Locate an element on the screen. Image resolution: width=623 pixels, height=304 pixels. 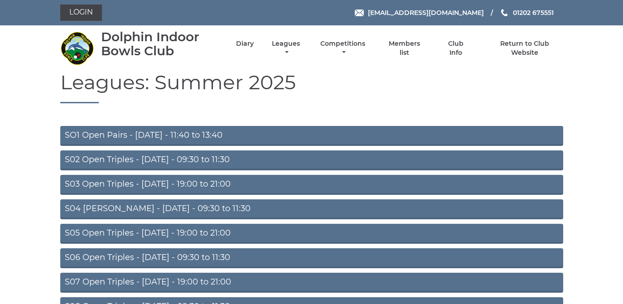
a: Members list is located at coordinates (404, 48).